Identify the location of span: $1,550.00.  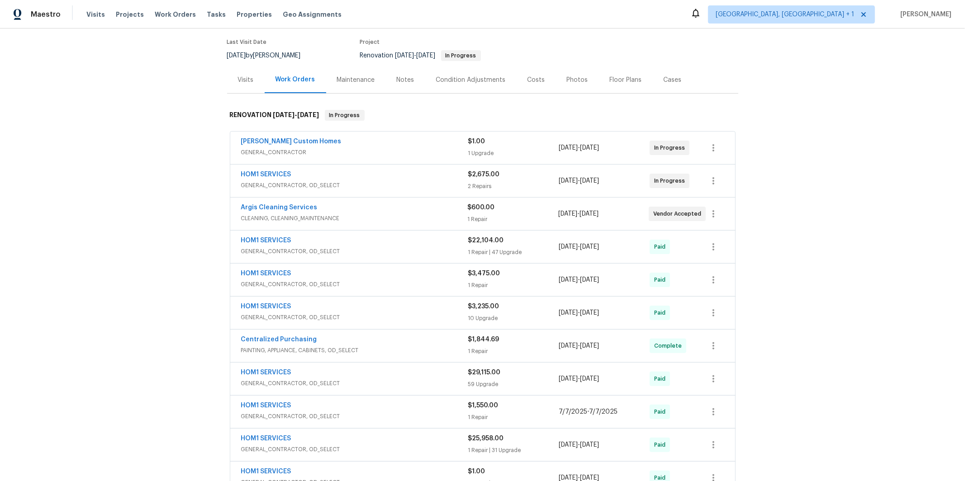
(483, 406).